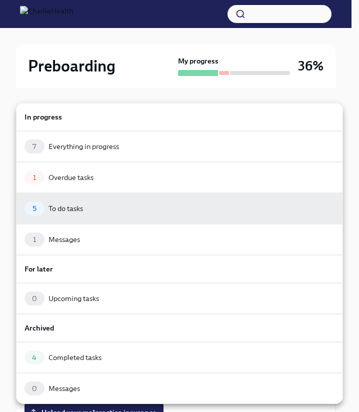  I want to click on div: To do tasks, so click(65, 208).